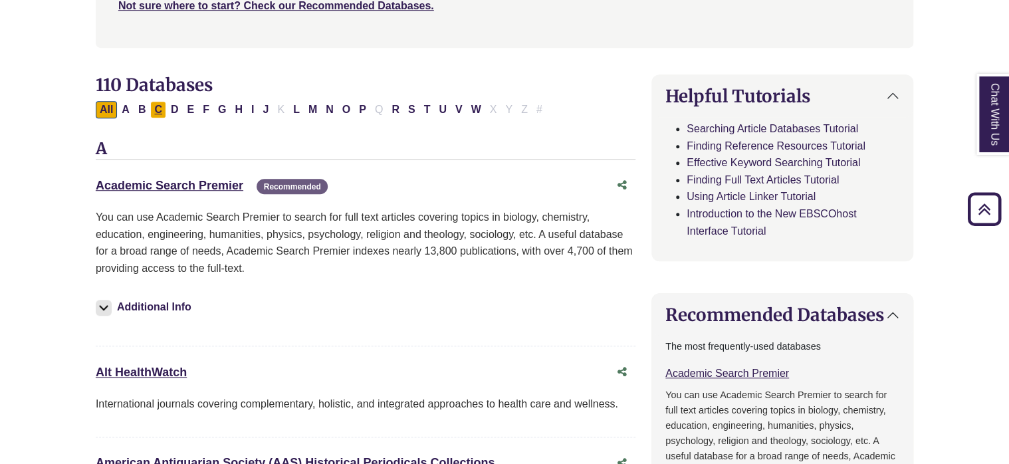  What do you see at coordinates (459, 110) in the screenshot?
I see `button: Filter Results V` at bounding box center [459, 110].